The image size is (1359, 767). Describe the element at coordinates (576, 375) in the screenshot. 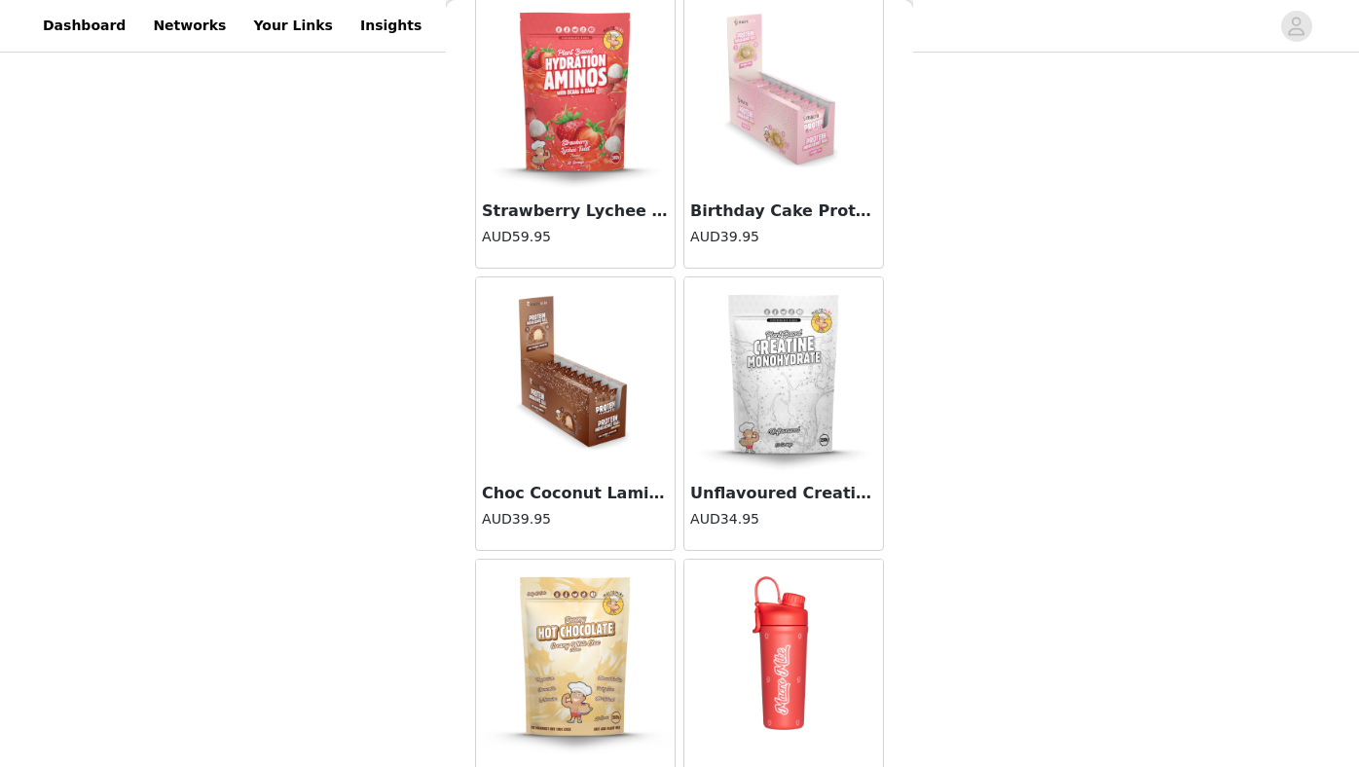

I see `img: Choc Coconut Lamington Protein Indulgence Ball (Box of 12 x 40g)` at that location.